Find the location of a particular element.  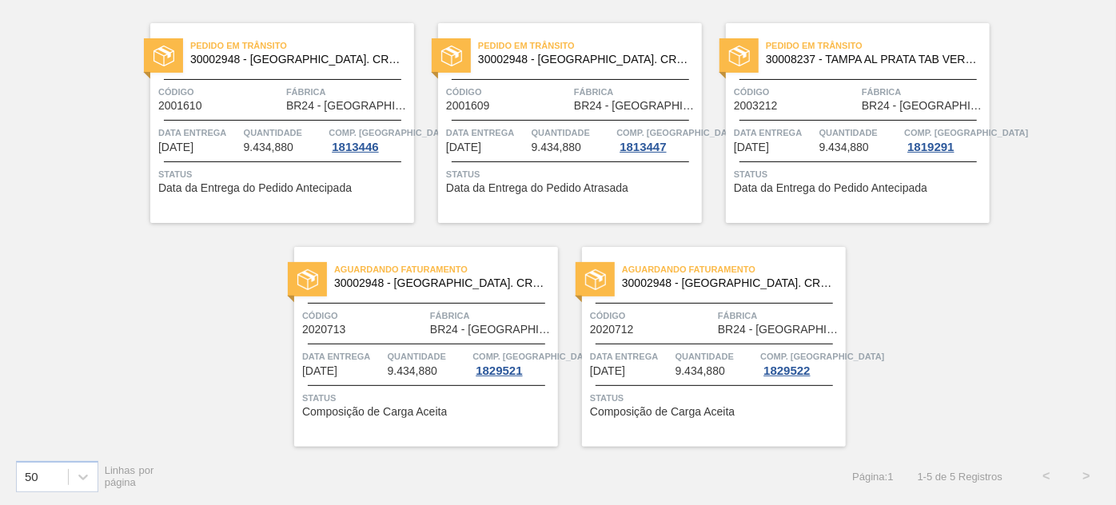

span: 23/09/2025 is located at coordinates (751, 147).